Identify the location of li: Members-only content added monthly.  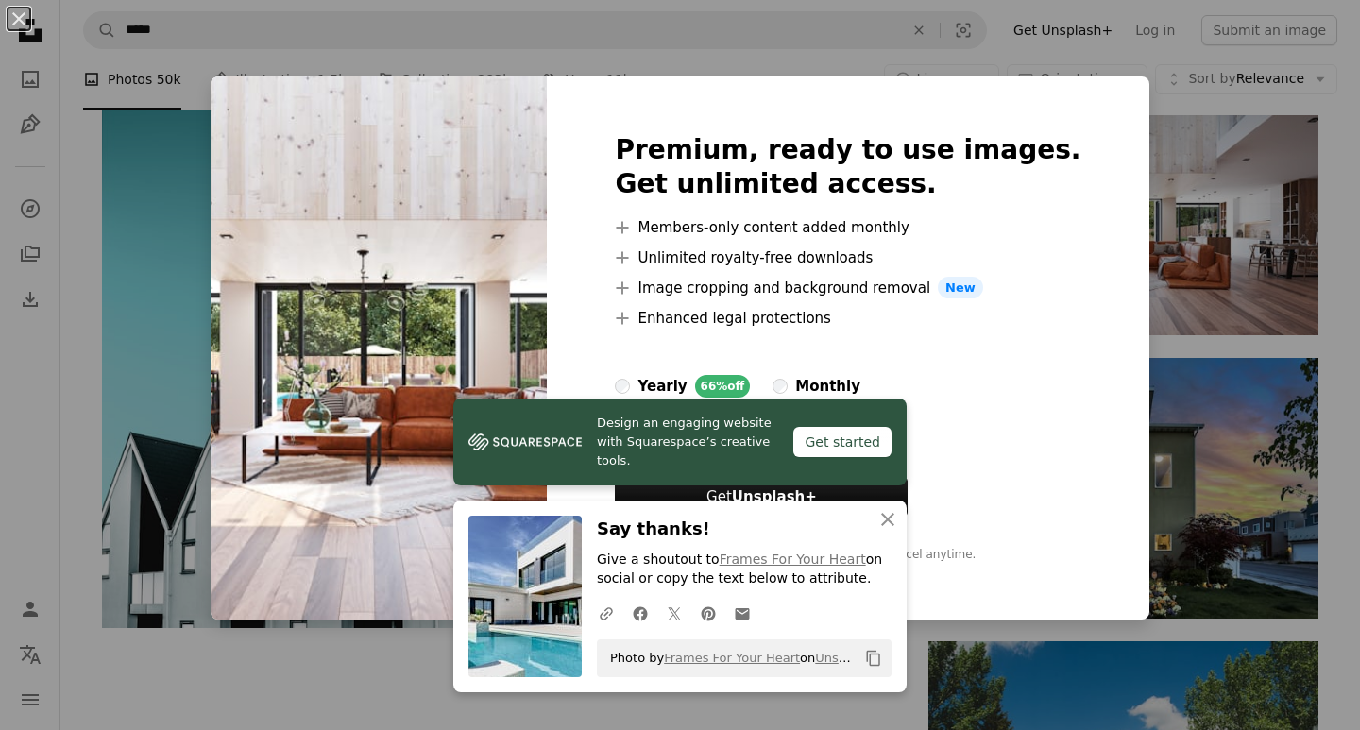
(847, 228).